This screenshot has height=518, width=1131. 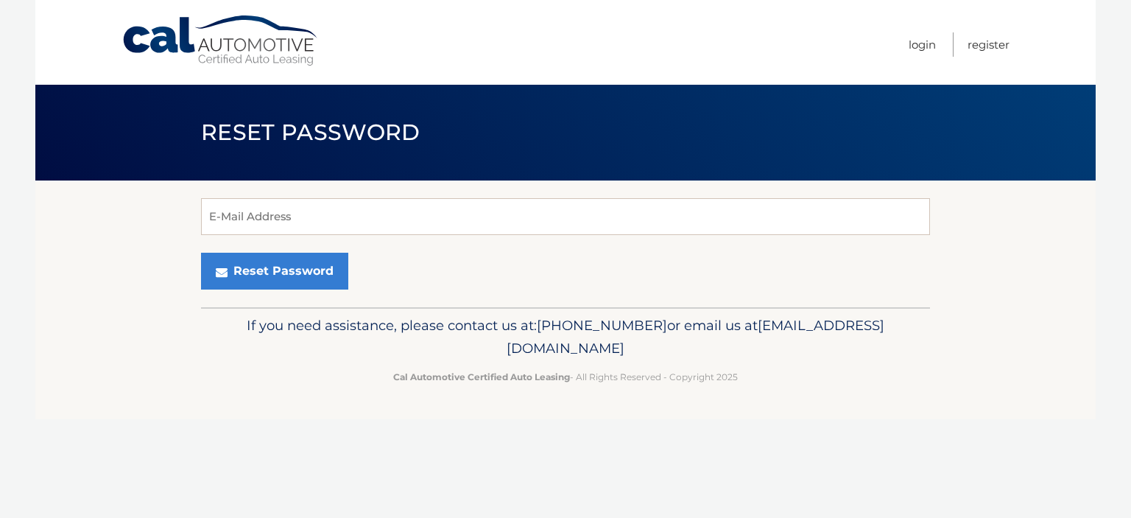 What do you see at coordinates (566, 217) in the screenshot?
I see `input: E-Mail Address` at bounding box center [566, 217].